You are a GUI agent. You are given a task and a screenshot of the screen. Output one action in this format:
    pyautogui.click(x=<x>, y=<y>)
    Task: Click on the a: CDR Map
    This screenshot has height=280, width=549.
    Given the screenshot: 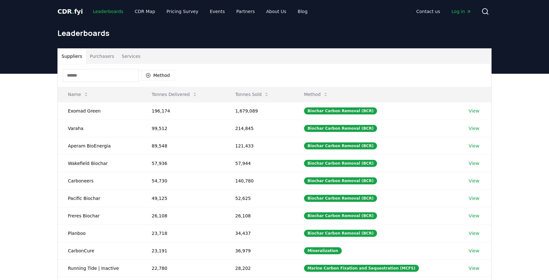 What is the action you would take?
    pyautogui.click(x=145, y=11)
    